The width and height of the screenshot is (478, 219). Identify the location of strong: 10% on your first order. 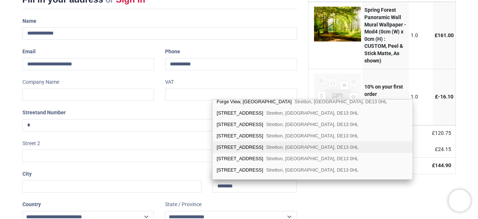
(384, 90).